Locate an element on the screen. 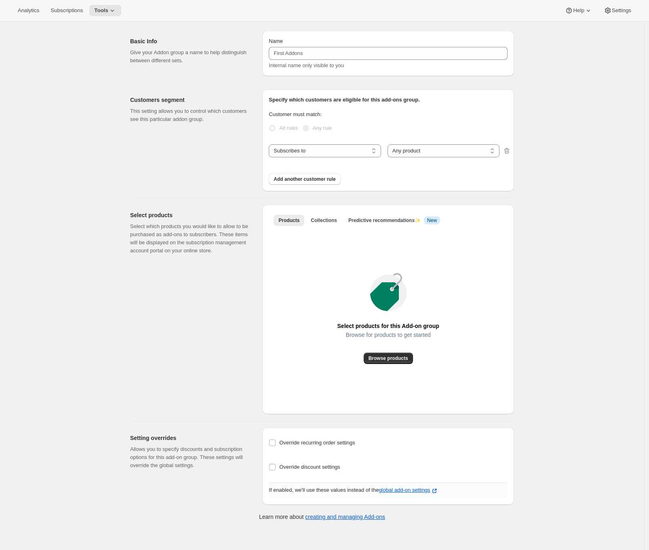 The height and width of the screenshot is (550, 649). p: Customer must match: is located at coordinates (388, 114).